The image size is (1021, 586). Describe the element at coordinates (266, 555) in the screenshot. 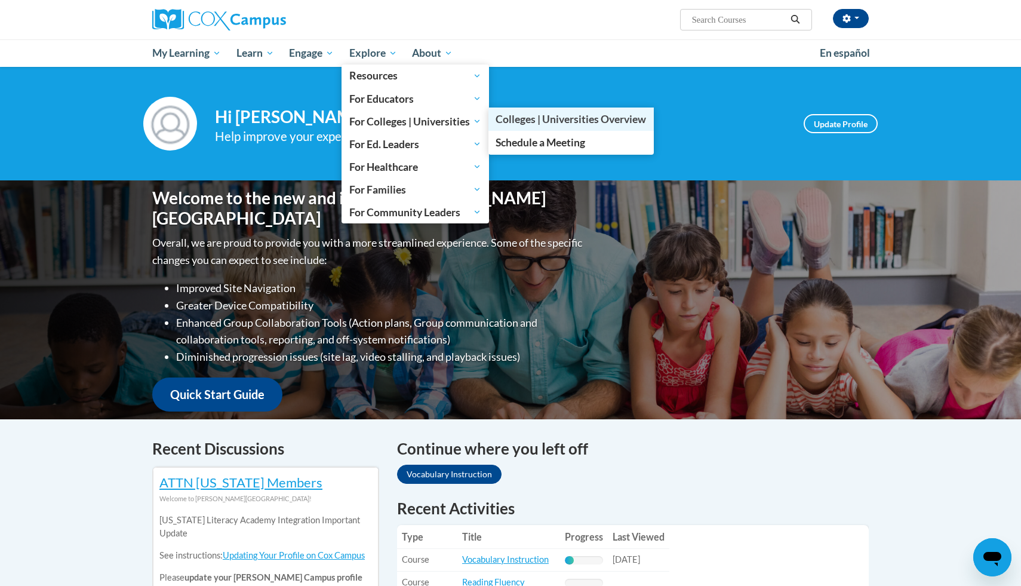

I see `p: See instructions:` at that location.